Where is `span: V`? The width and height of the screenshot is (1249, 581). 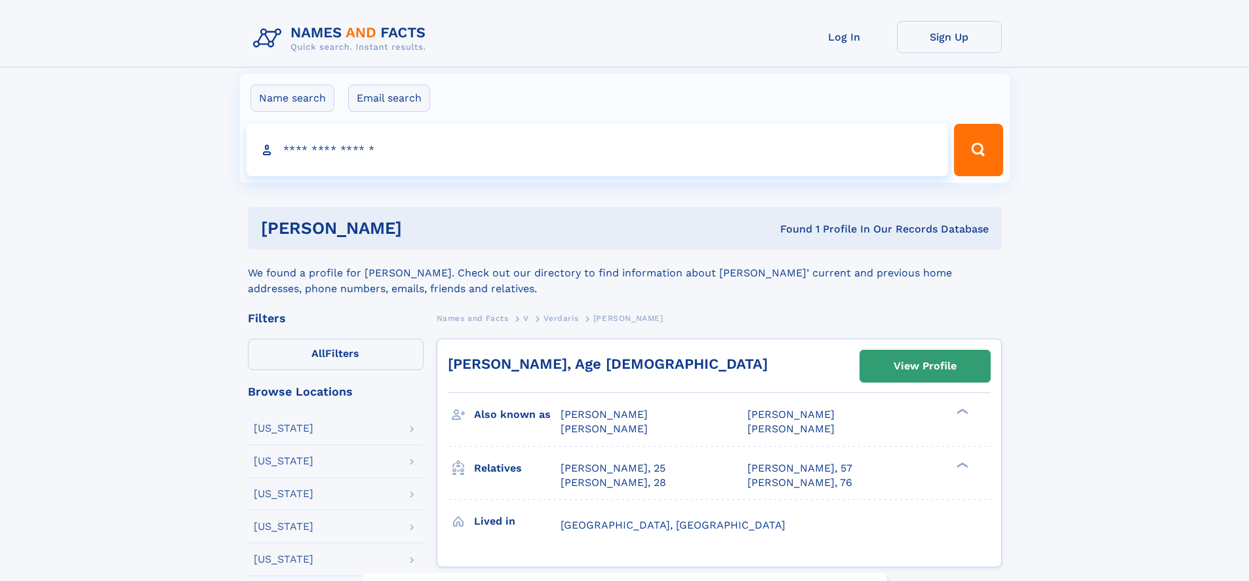
span: V is located at coordinates (526, 319).